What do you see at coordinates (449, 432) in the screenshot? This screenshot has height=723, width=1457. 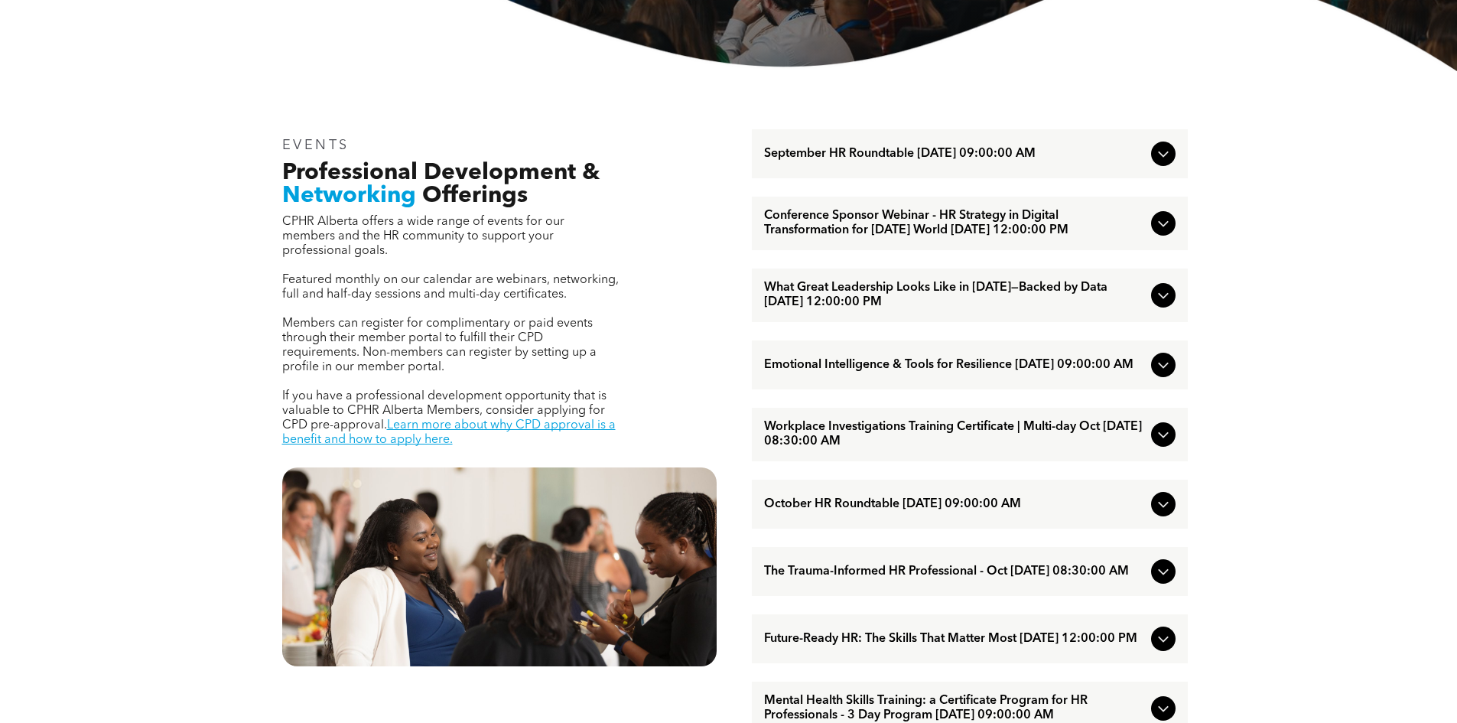 I see `a: Learn more about why CPD approval is a benefit and how to apply here.` at bounding box center [449, 432].